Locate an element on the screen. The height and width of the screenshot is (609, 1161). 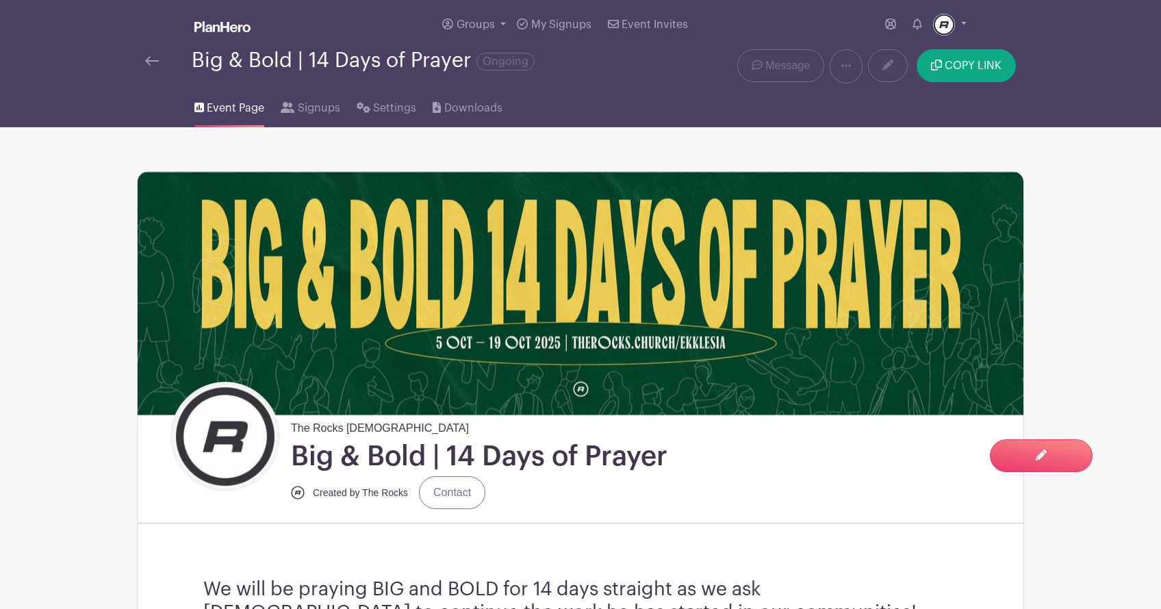
button: COPY LINK is located at coordinates (966, 66).